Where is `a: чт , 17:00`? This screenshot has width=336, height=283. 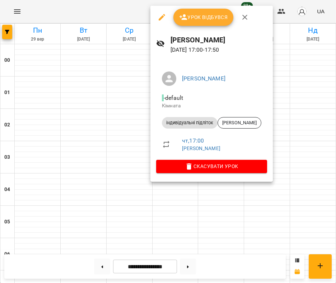
a: чт , 17:00 is located at coordinates (193, 141).